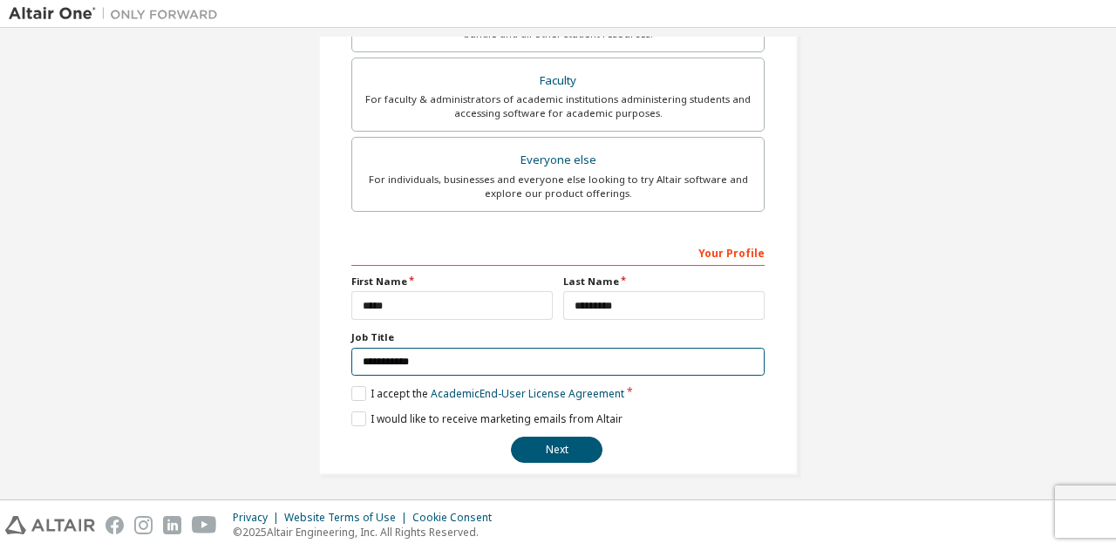 The image size is (1116, 550). What do you see at coordinates (118, 14) in the screenshot?
I see `img: Altair One` at bounding box center [118, 14].